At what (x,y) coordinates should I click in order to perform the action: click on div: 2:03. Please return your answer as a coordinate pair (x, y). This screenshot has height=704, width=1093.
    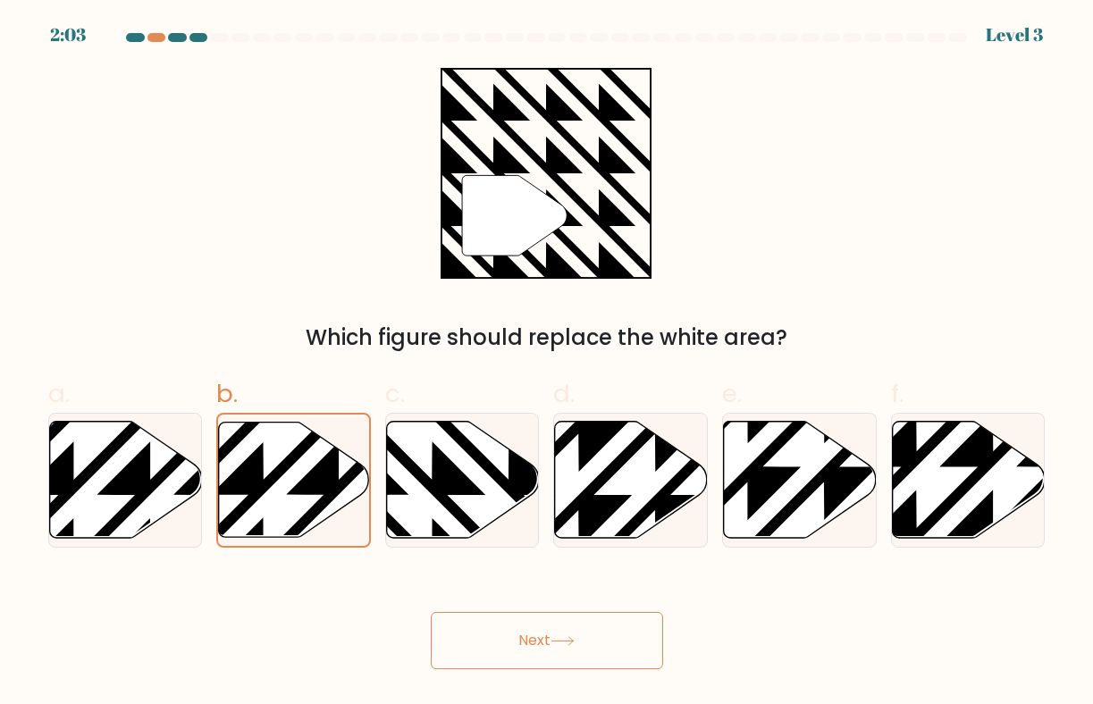
    Looking at the image, I should click on (68, 35).